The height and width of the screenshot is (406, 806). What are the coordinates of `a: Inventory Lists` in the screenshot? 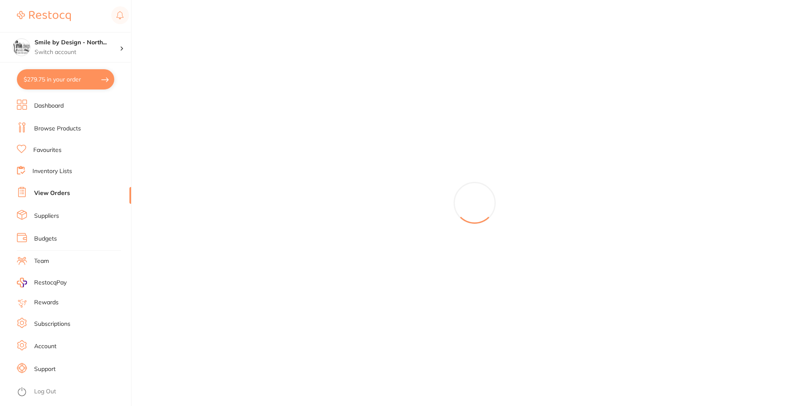 It's located at (52, 171).